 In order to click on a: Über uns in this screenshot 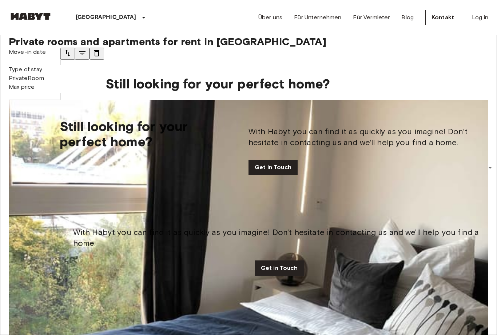, I will do `click(271, 17)`.